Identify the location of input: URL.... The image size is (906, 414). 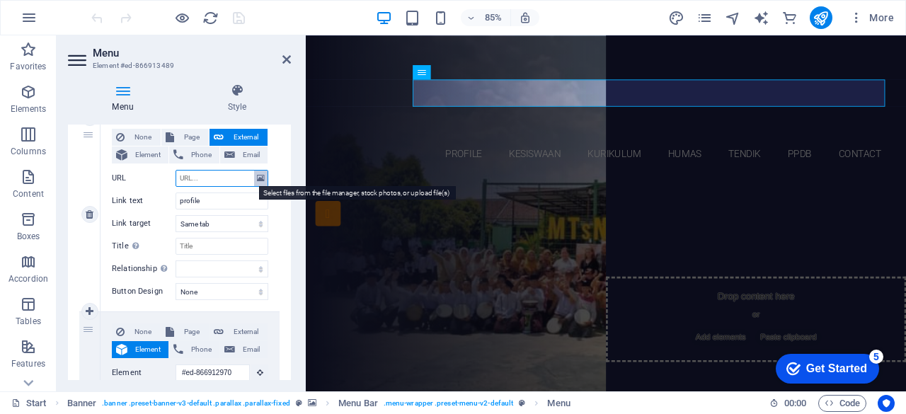
(222, 178).